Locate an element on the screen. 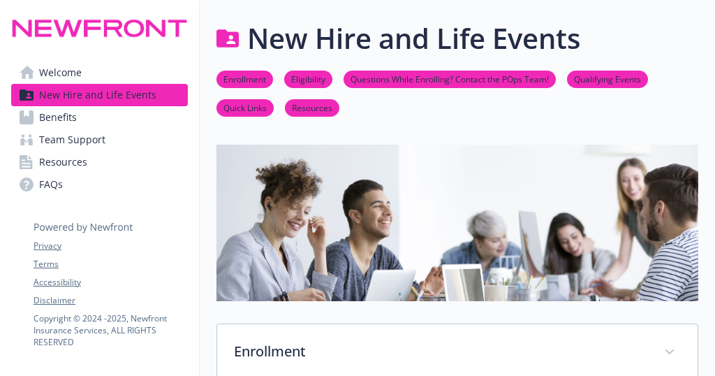 This screenshot has width=715, height=376. span: New Hire and Life Events is located at coordinates (98, 95).